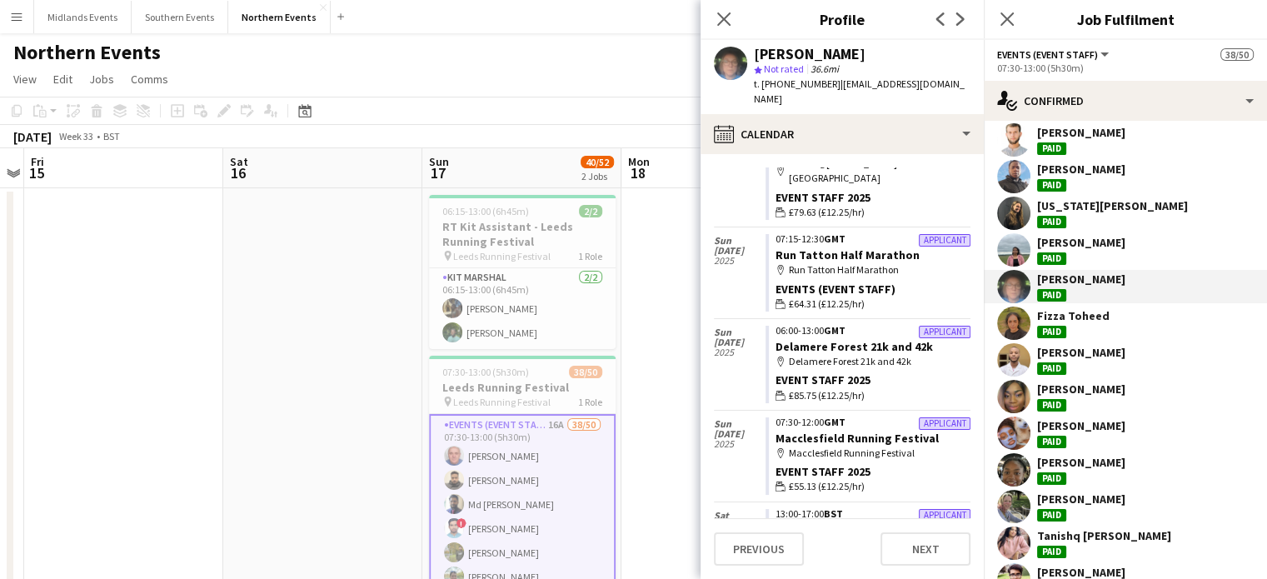 The width and height of the screenshot is (1267, 579). I want to click on span: Fri, so click(37, 162).